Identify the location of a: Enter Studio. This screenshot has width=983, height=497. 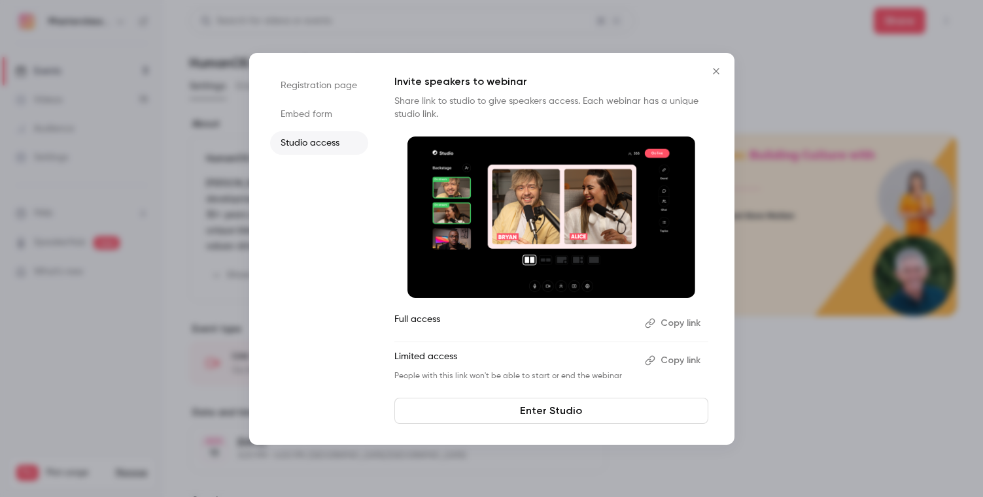
(551, 411).